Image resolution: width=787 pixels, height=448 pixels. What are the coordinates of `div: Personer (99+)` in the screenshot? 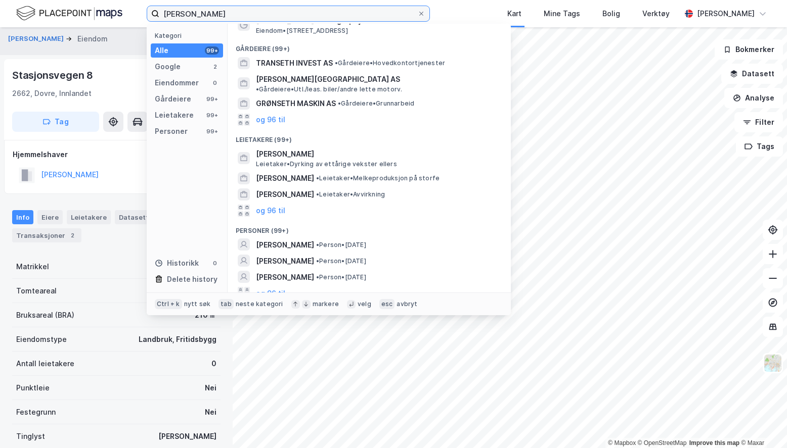 It's located at (369, 228).